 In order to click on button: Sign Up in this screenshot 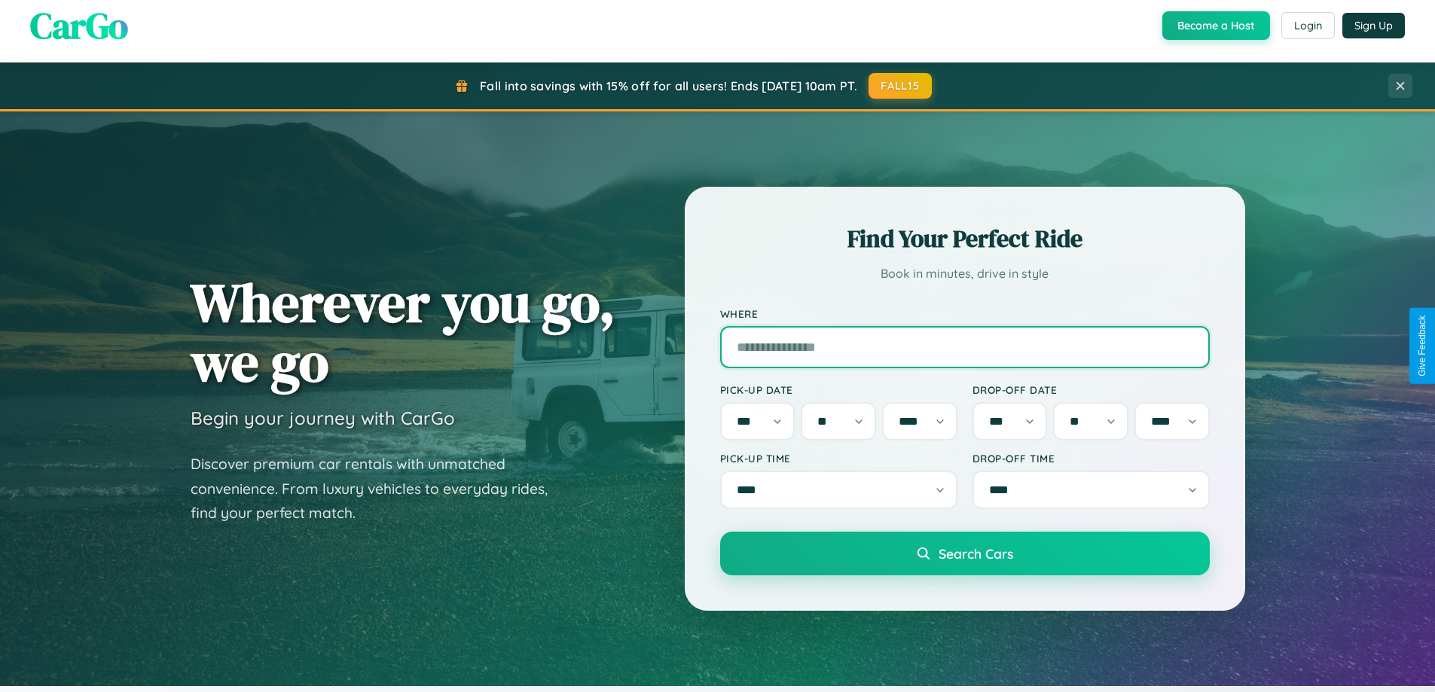, I will do `click(1373, 26)`.